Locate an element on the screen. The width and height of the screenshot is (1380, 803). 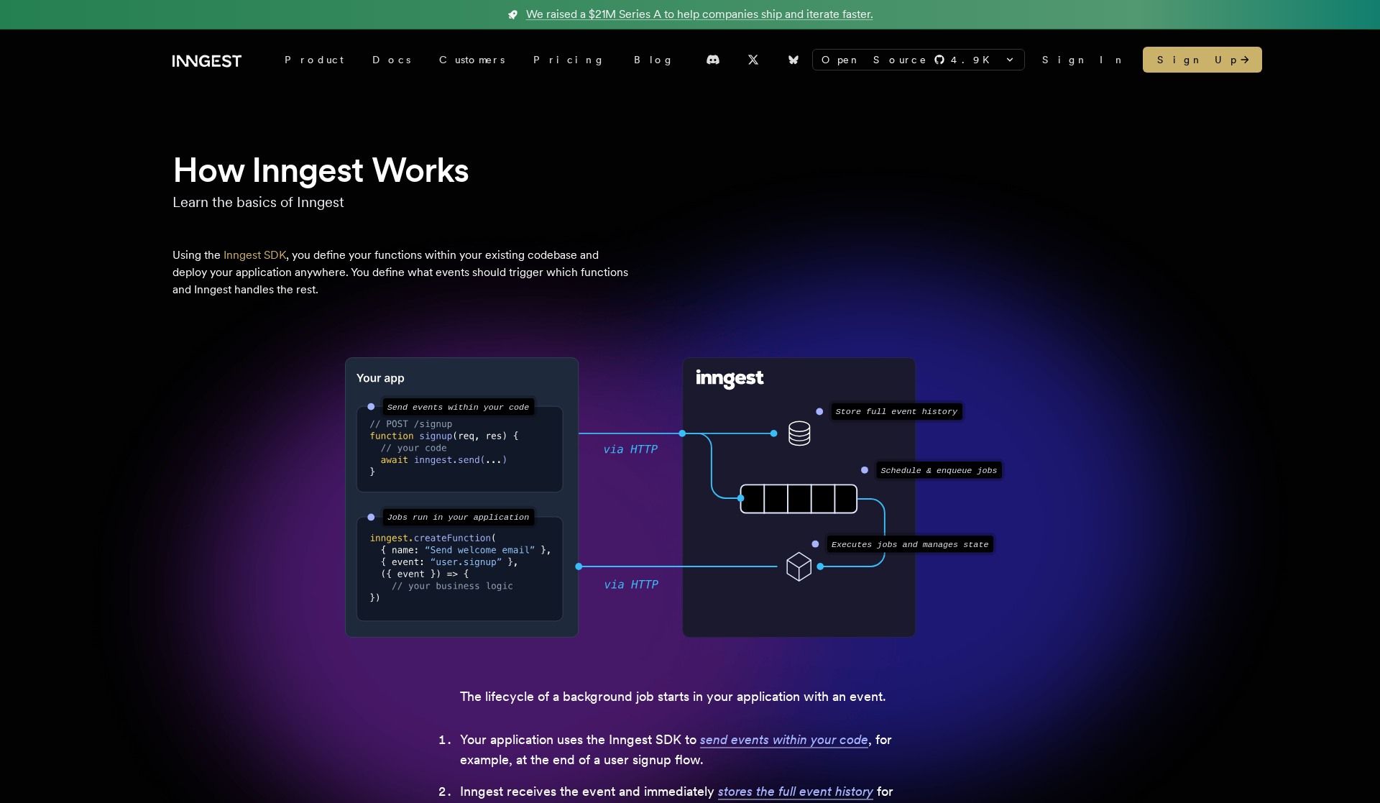
text: Schedule & enqueue jobs is located at coordinates (939, 471).